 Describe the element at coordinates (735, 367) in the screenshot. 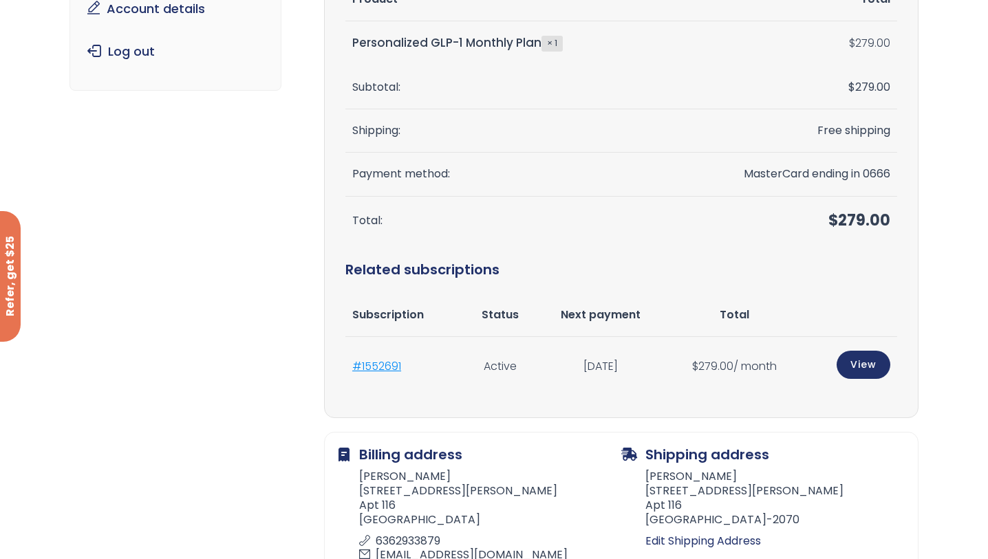

I see `td: / month` at that location.